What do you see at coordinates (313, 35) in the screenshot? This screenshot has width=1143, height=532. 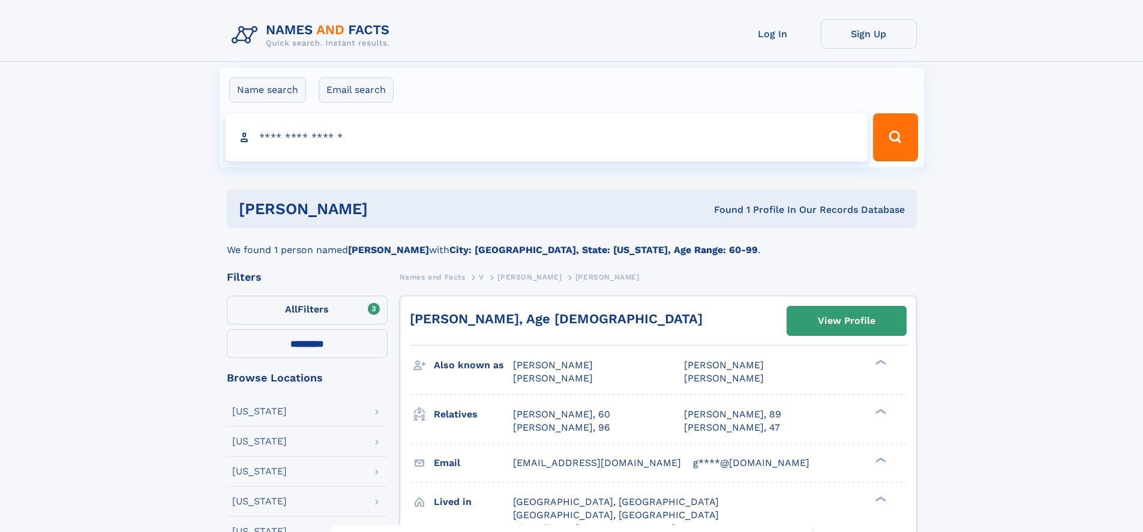 I see `img: Logo Names and Facts` at bounding box center [313, 35].